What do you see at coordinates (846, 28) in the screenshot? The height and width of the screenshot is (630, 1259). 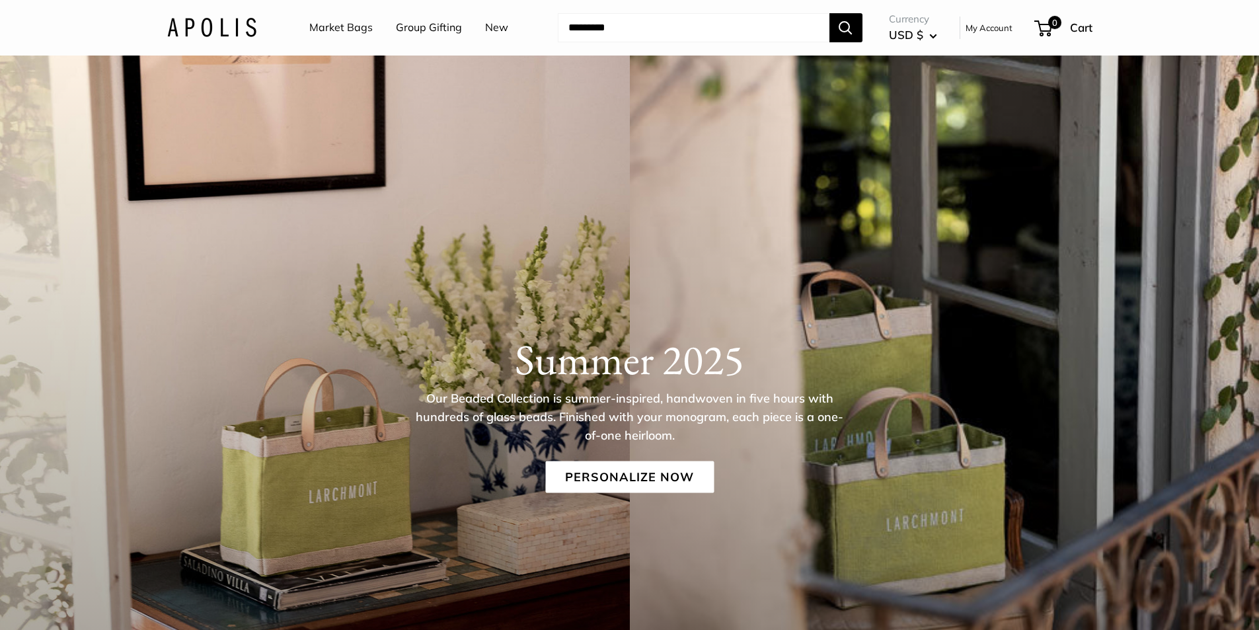 I see `button: Search` at bounding box center [846, 28].